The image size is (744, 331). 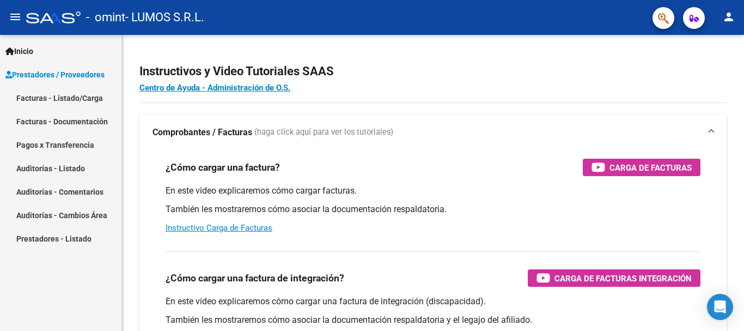 What do you see at coordinates (219, 228) in the screenshot?
I see `a: Instructivo Carga de Facturas` at bounding box center [219, 228].